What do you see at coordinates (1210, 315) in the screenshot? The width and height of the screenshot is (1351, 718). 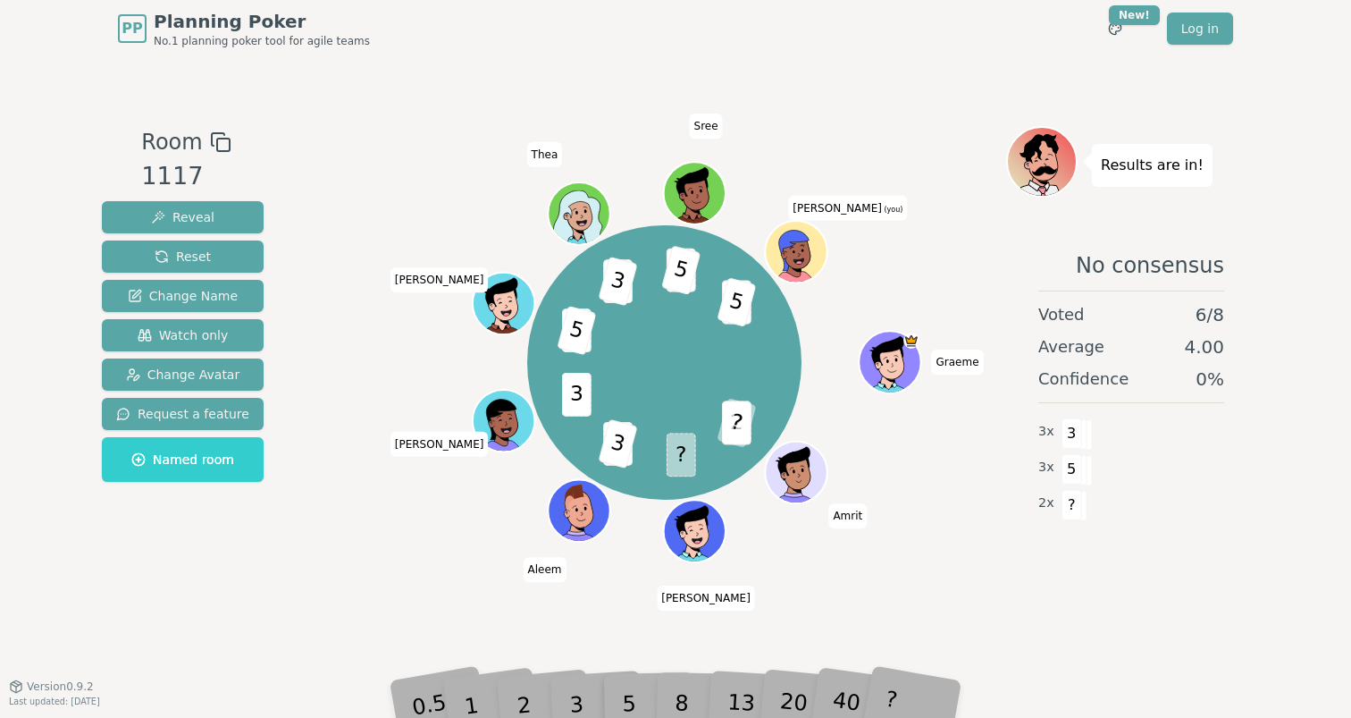 I see `span: 6 / 8` at bounding box center [1210, 315].